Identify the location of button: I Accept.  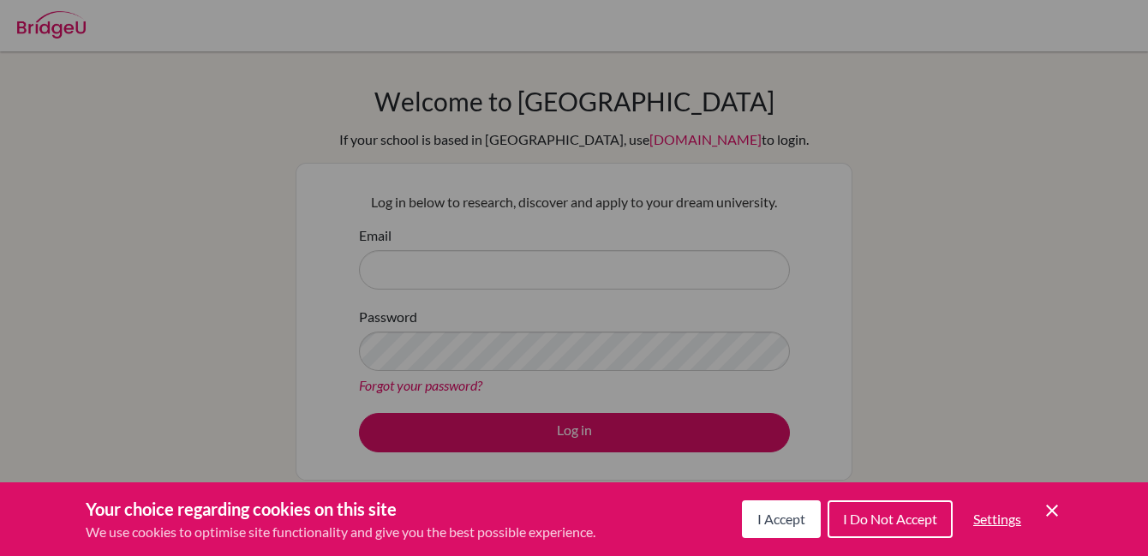
(782, 519).